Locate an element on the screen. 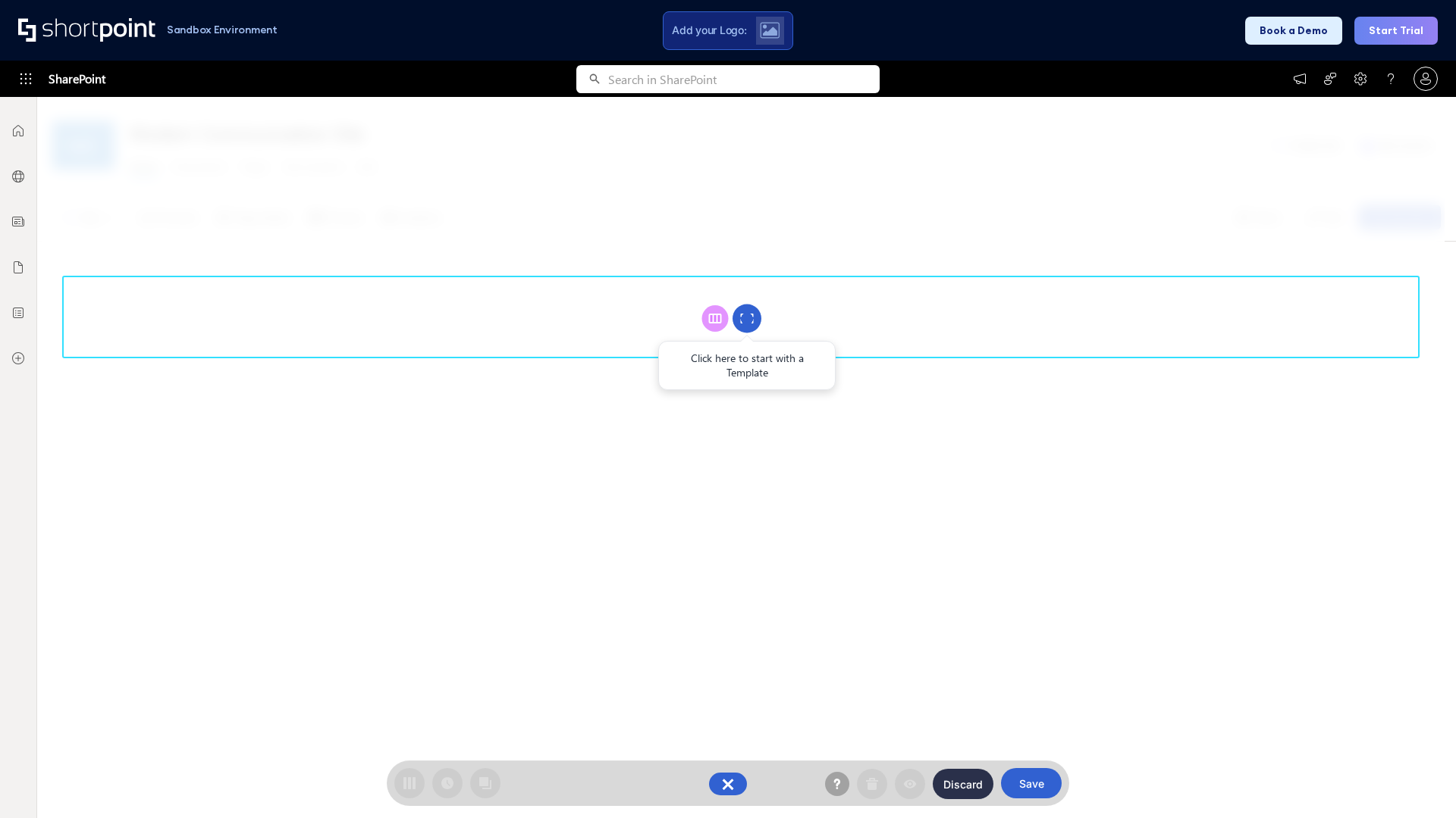  span: Add your Logo: is located at coordinates (709, 30).